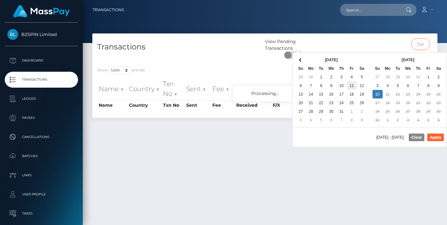 The height and width of the screenshot is (225, 447). Describe the element at coordinates (41, 175) in the screenshot. I see `p: Links` at that location.